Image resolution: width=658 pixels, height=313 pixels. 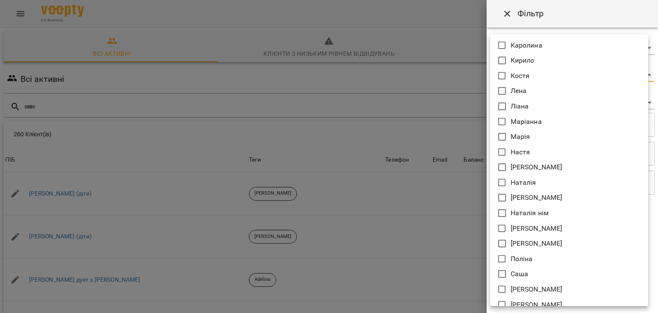 What do you see at coordinates (523, 60) in the screenshot?
I see `p: Кирило` at bounding box center [523, 60].